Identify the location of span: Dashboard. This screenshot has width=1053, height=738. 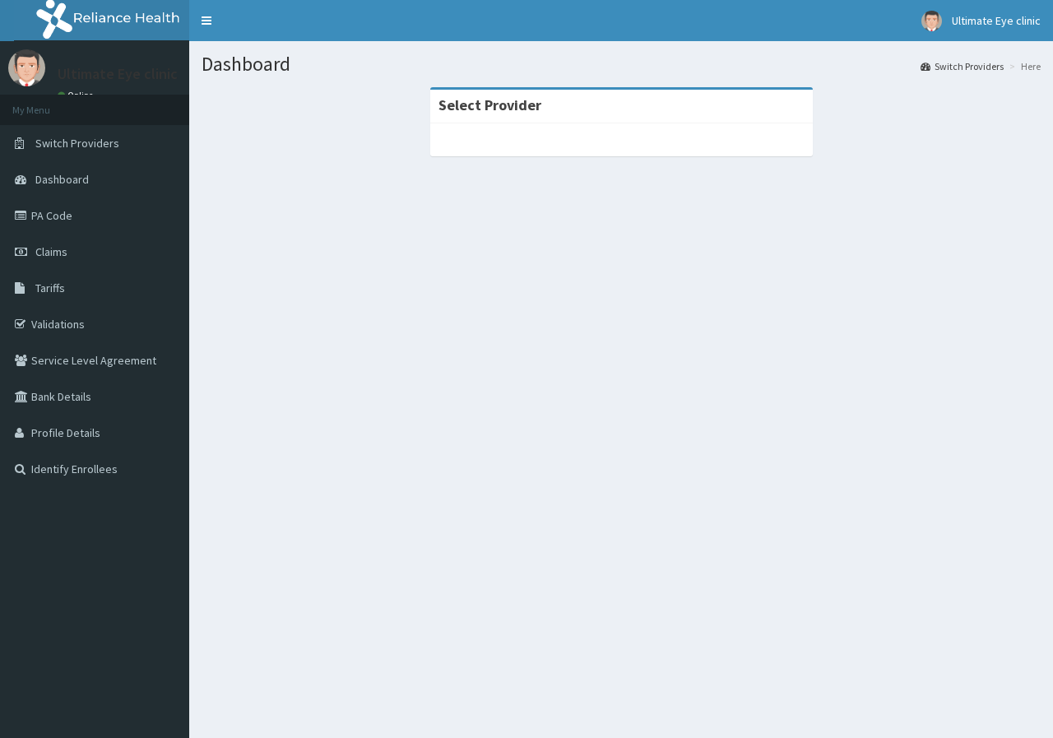
(62, 179).